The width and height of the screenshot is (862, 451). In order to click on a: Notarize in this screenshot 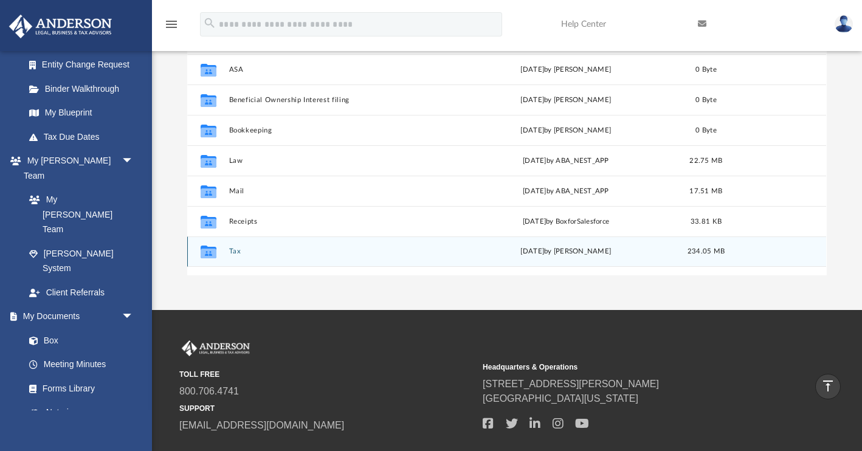, I will do `click(81, 413)`.